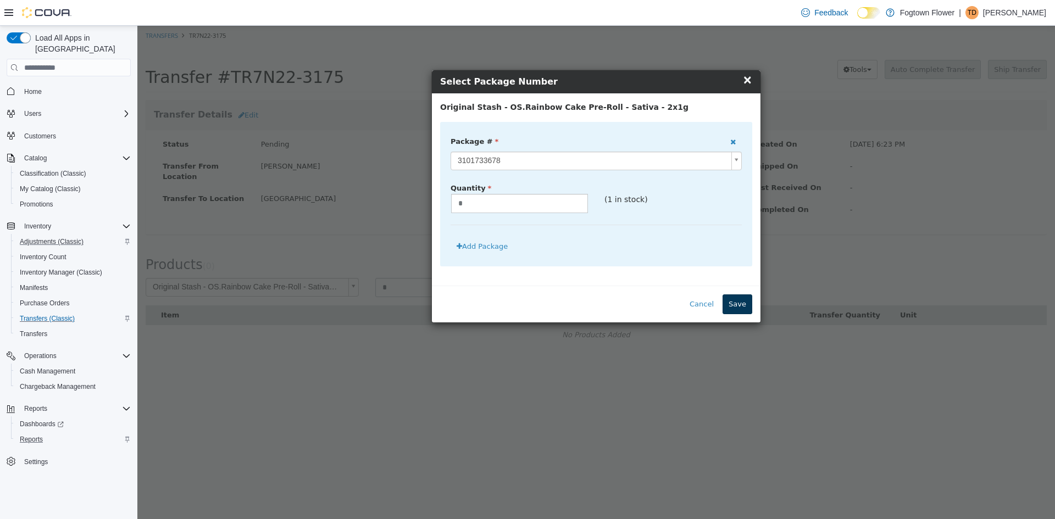  Describe the element at coordinates (831, 13) in the screenshot. I see `span: Feedback` at that location.